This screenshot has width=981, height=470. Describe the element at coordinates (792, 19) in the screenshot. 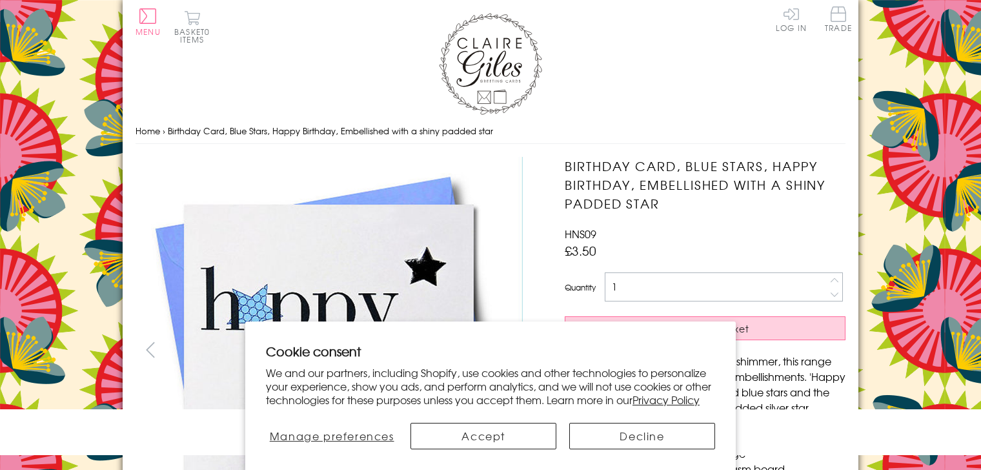

I see `a: Log In` at that location.